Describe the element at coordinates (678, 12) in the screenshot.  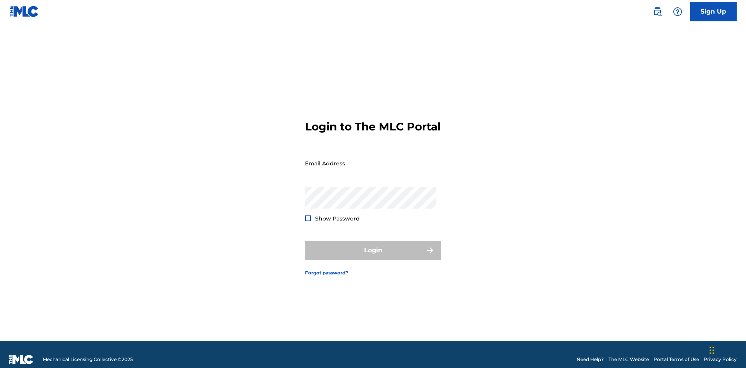
I see `div: Help` at that location.